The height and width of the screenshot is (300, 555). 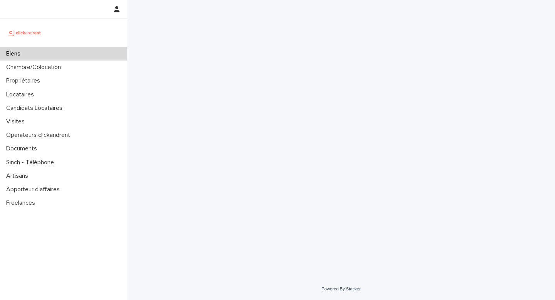 What do you see at coordinates (40, 135) in the screenshot?
I see `p: Operateurs clickandrent` at bounding box center [40, 135].